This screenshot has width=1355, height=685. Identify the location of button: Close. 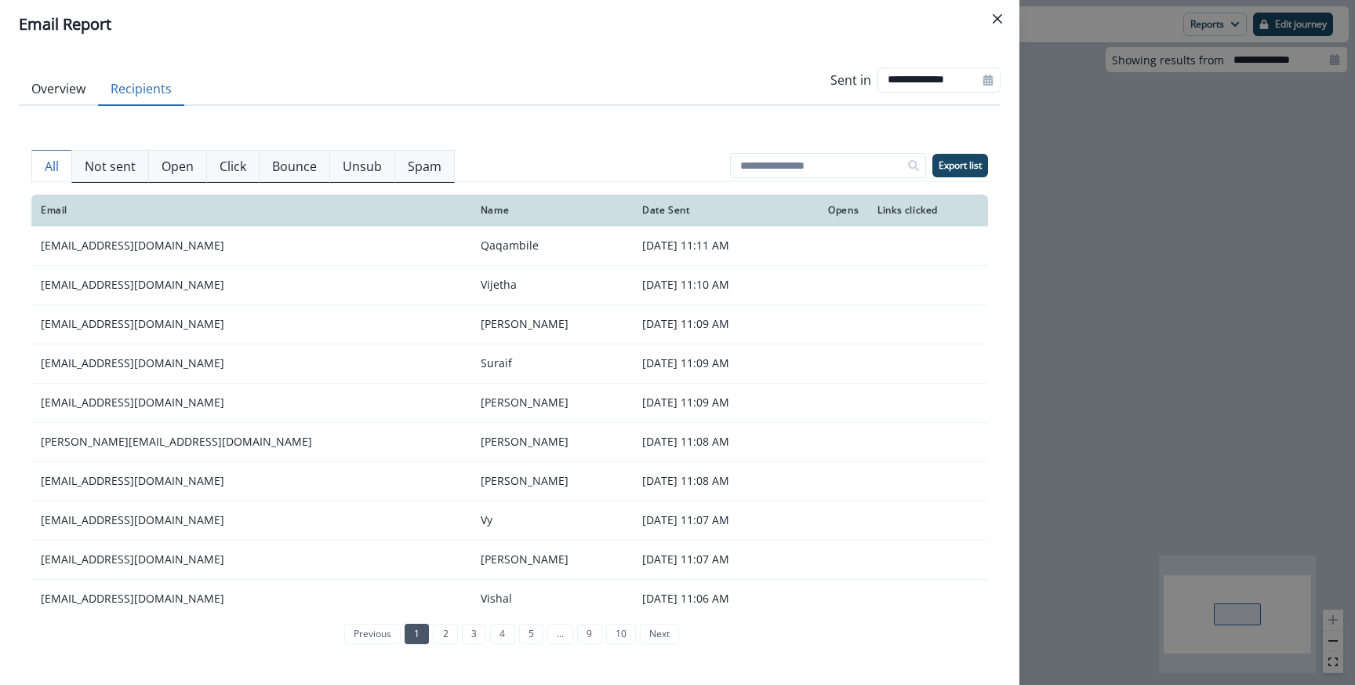
(997, 19).